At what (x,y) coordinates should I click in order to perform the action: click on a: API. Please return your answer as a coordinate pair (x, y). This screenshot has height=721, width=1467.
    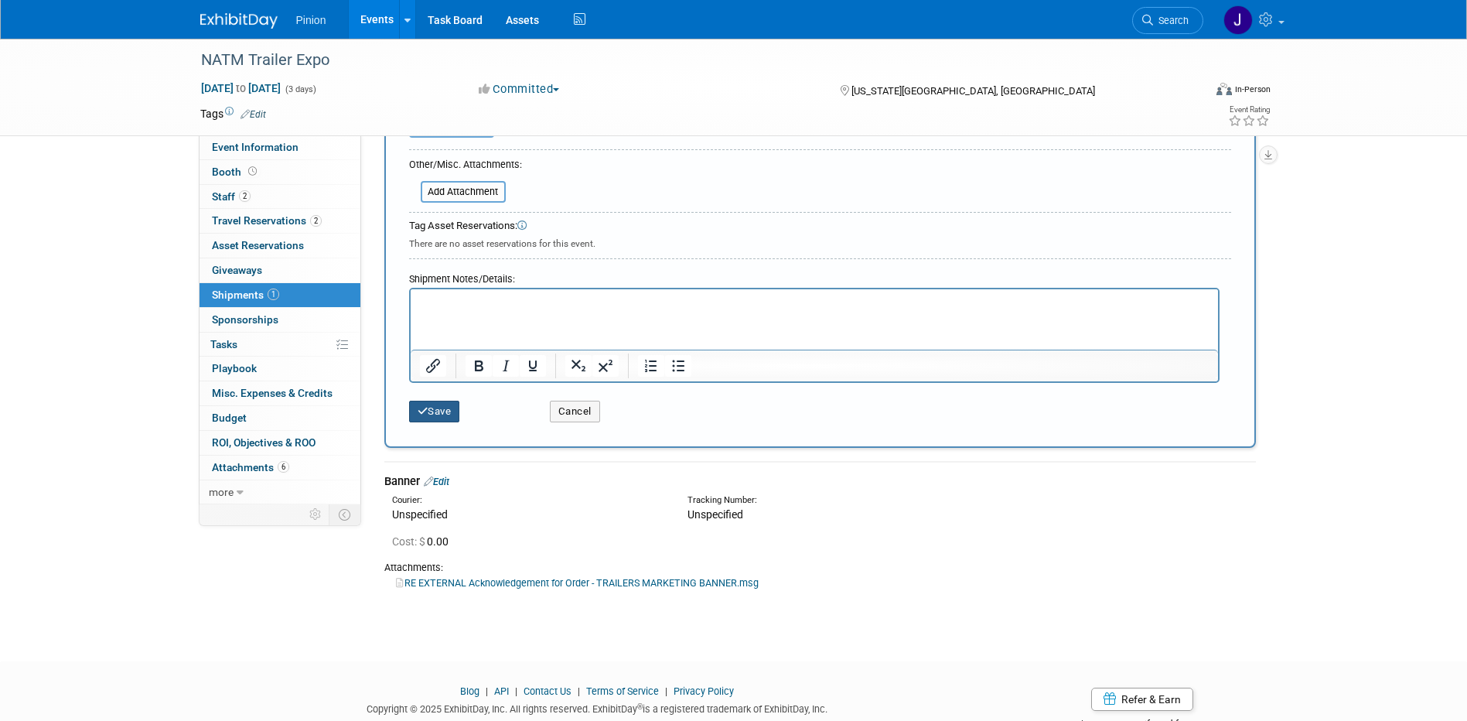
    Looking at the image, I should click on (501, 691).